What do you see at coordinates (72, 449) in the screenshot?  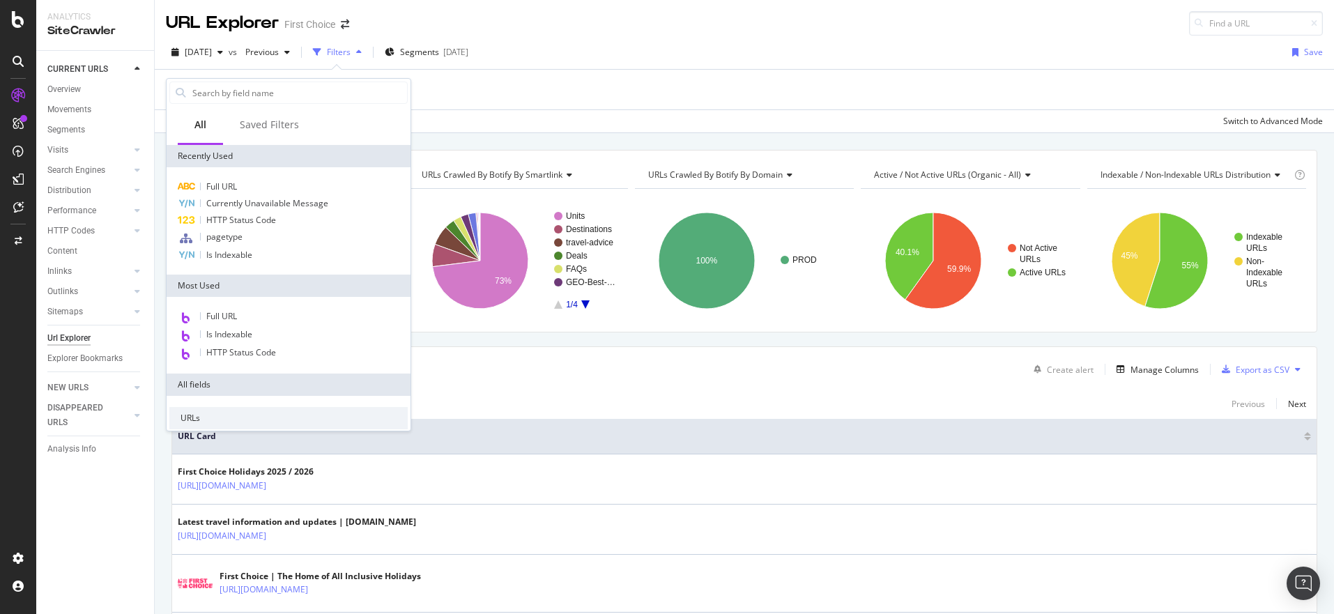 I see `div: Analysis Info` at bounding box center [72, 449].